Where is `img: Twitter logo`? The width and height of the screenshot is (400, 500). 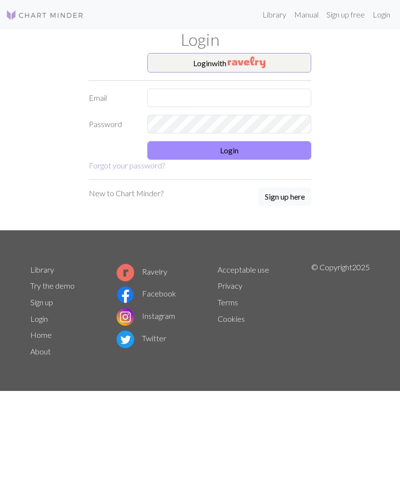
img: Twitter logo is located at coordinates (125, 340).